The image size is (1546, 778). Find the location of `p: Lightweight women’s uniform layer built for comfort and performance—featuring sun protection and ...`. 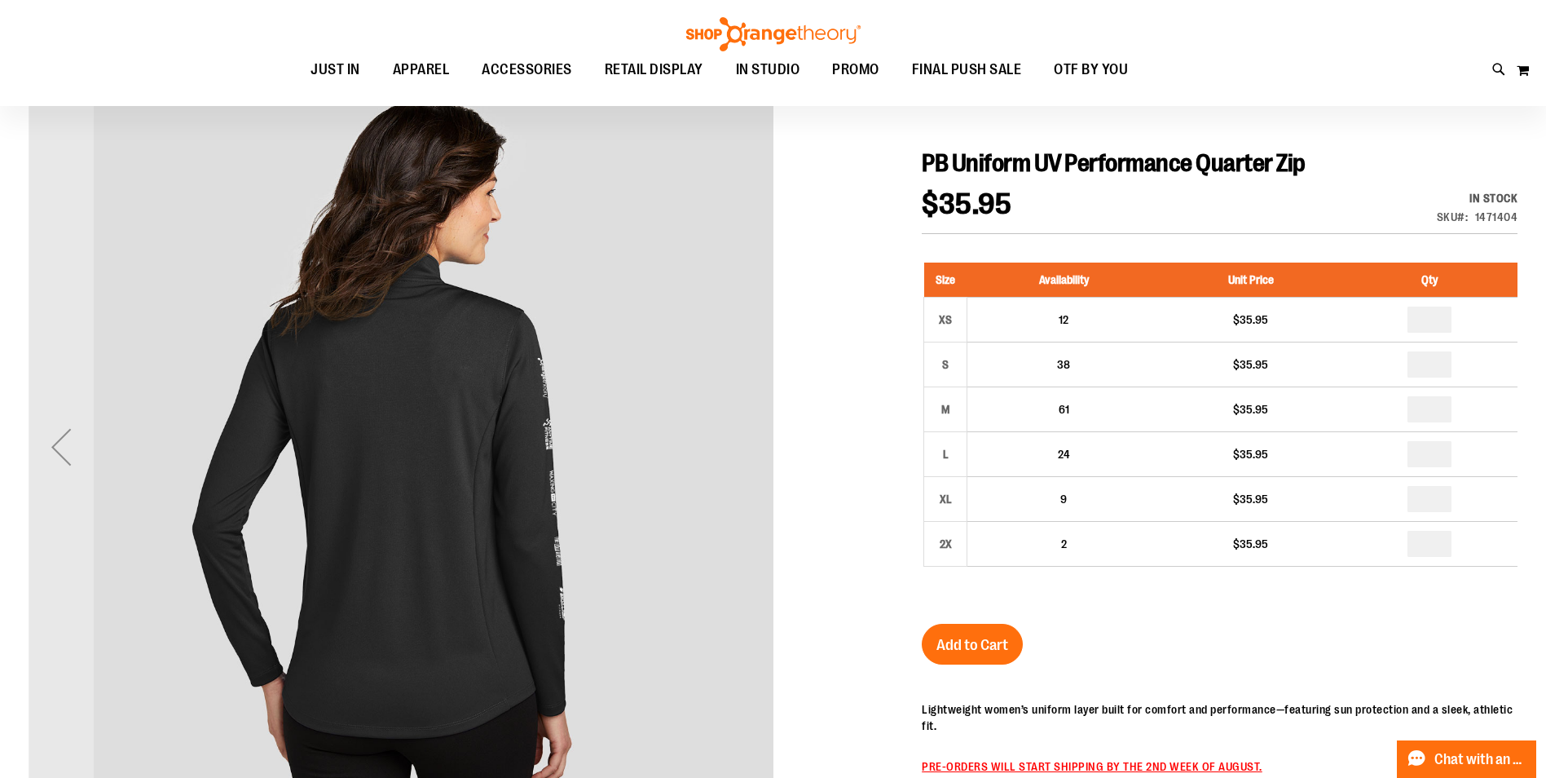

p: Lightweight women’s uniform layer built for comfort and performance—featuring sun protection and ... is located at coordinates (1219, 717).